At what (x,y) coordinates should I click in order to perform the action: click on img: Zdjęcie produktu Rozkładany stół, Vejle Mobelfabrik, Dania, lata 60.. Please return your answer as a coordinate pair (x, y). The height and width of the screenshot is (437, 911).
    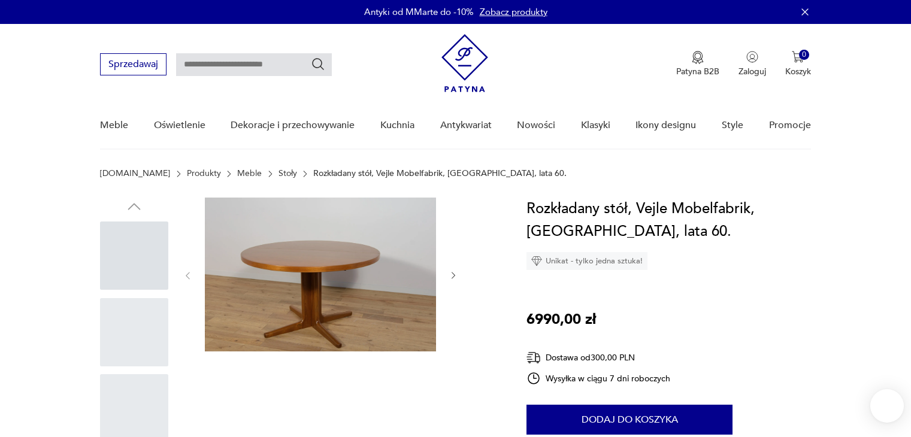
    Looking at the image, I should click on (320, 274).